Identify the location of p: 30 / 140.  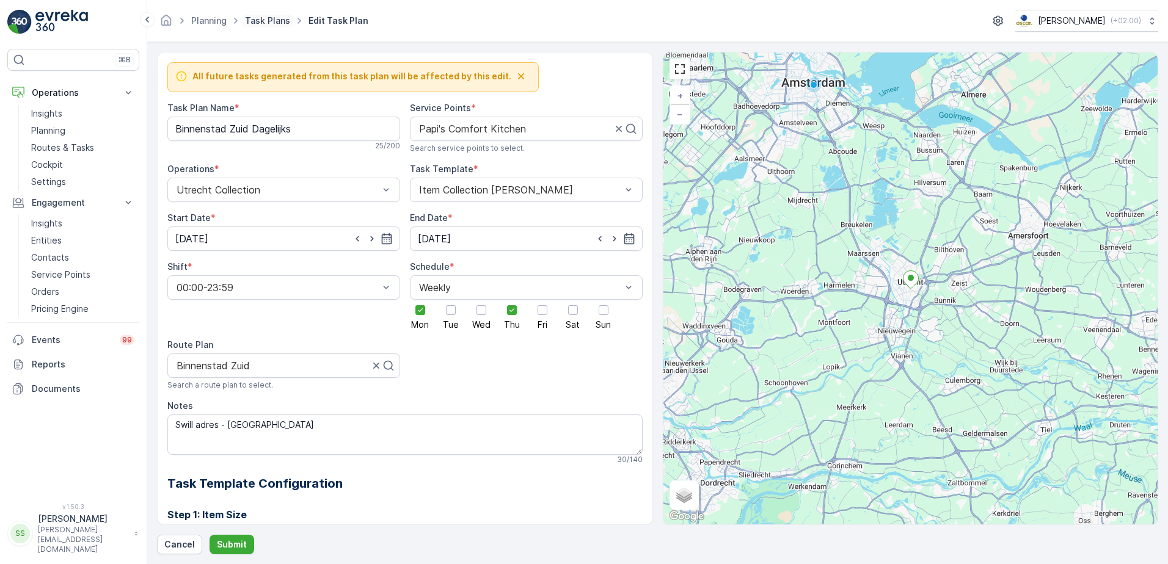
(630, 460).